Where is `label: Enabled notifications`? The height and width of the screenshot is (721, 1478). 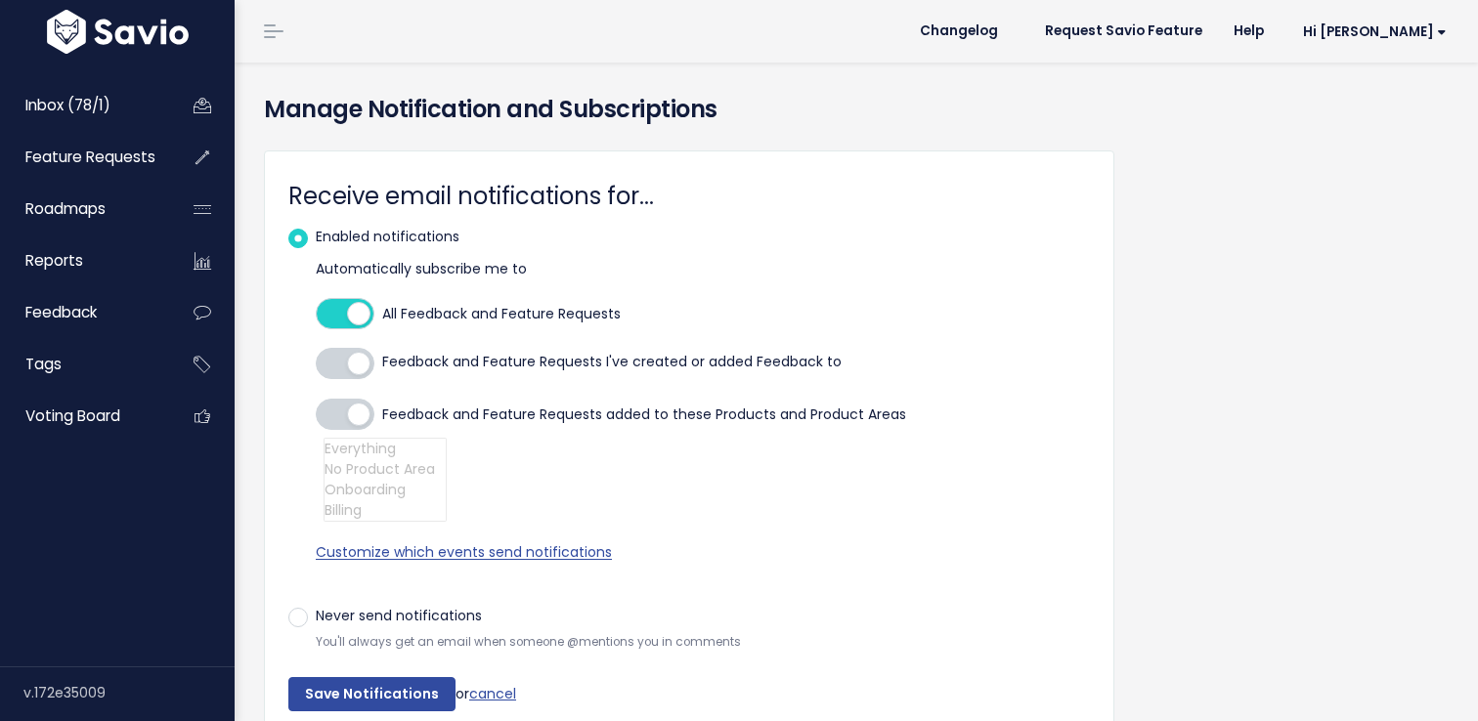 label: Enabled notifications is located at coordinates (387, 237).